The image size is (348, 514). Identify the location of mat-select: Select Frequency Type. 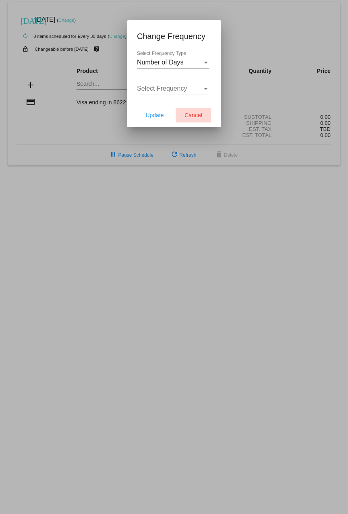
(173, 62).